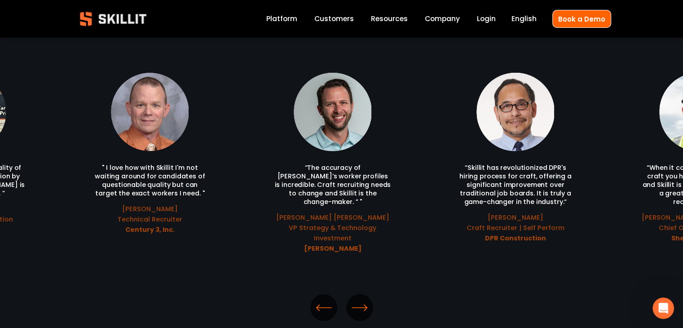 The height and width of the screenshot is (328, 683). Describe the element at coordinates (582, 18) in the screenshot. I see `a: Book a Demo` at that location.